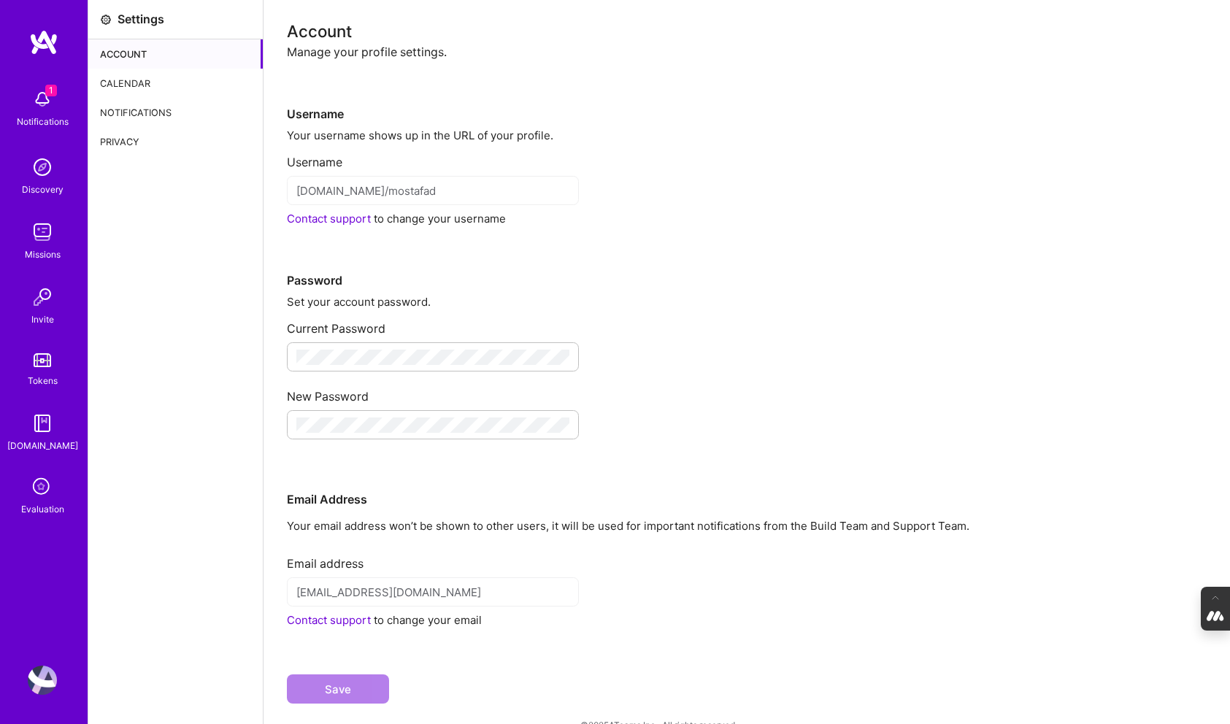  What do you see at coordinates (42, 380) in the screenshot?
I see `div: Tokens` at bounding box center [42, 380].